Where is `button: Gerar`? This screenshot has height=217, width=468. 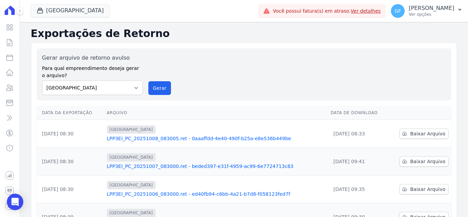 button: Gerar is located at coordinates (160, 88).